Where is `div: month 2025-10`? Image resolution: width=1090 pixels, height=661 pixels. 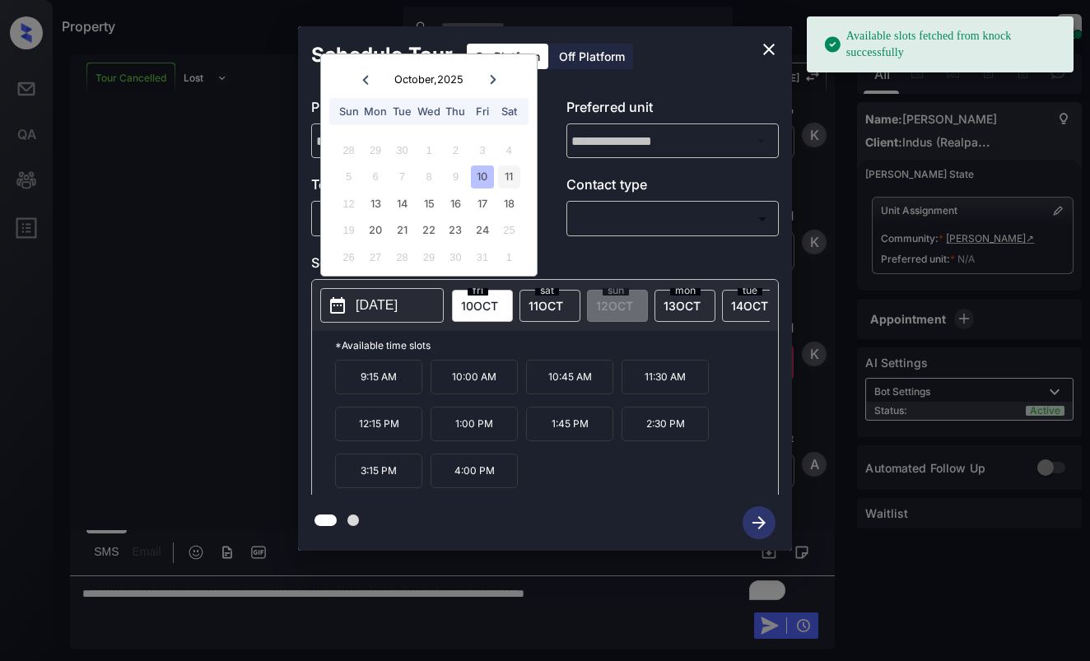 div: month 2025-10 is located at coordinates (428, 203).